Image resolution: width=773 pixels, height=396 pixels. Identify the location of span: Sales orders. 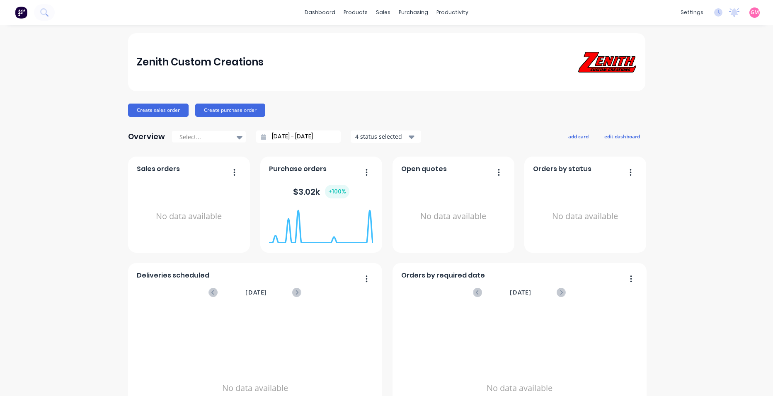
(158, 169).